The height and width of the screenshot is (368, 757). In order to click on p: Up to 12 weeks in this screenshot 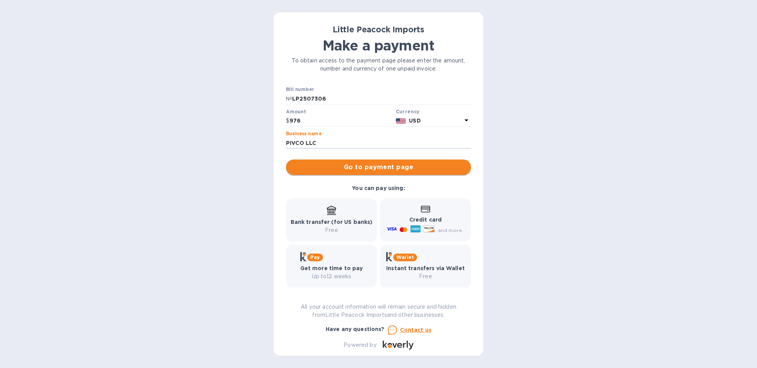, I will do `click(332, 277)`.